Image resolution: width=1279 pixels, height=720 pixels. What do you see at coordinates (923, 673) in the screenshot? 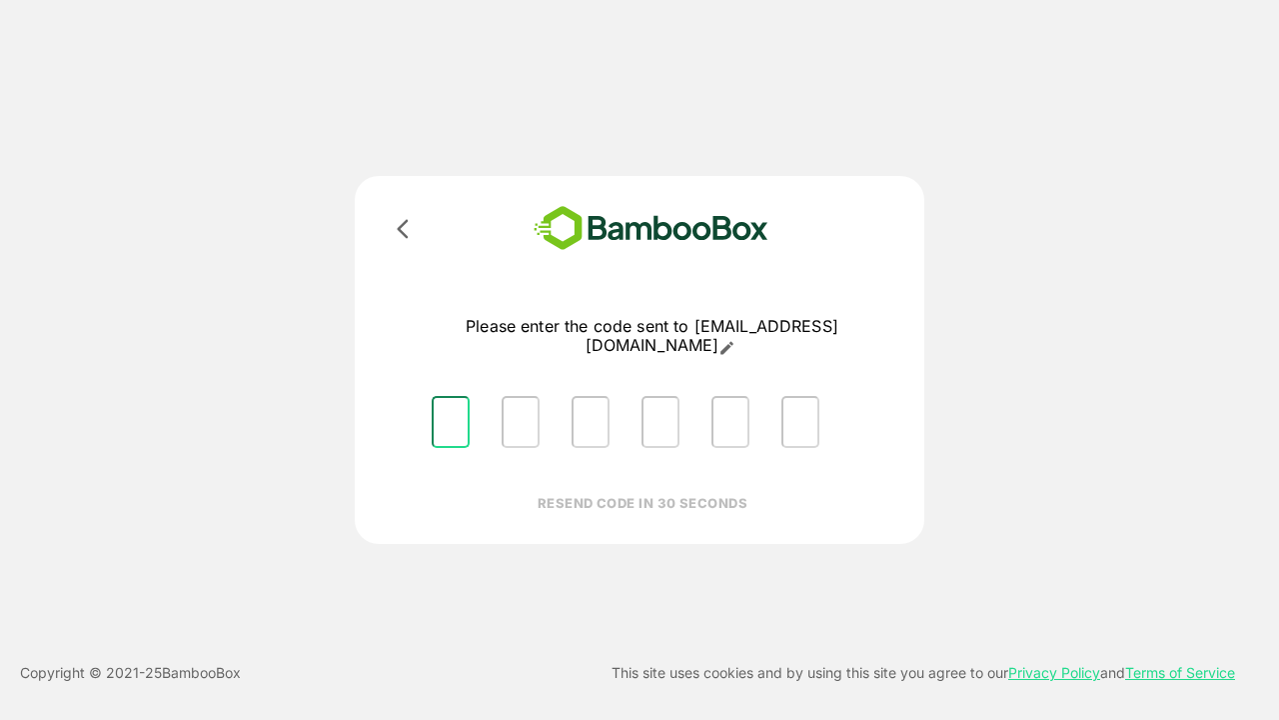
I see `p: This site uses cookies and by using this site you agree to our and` at bounding box center [923, 673].